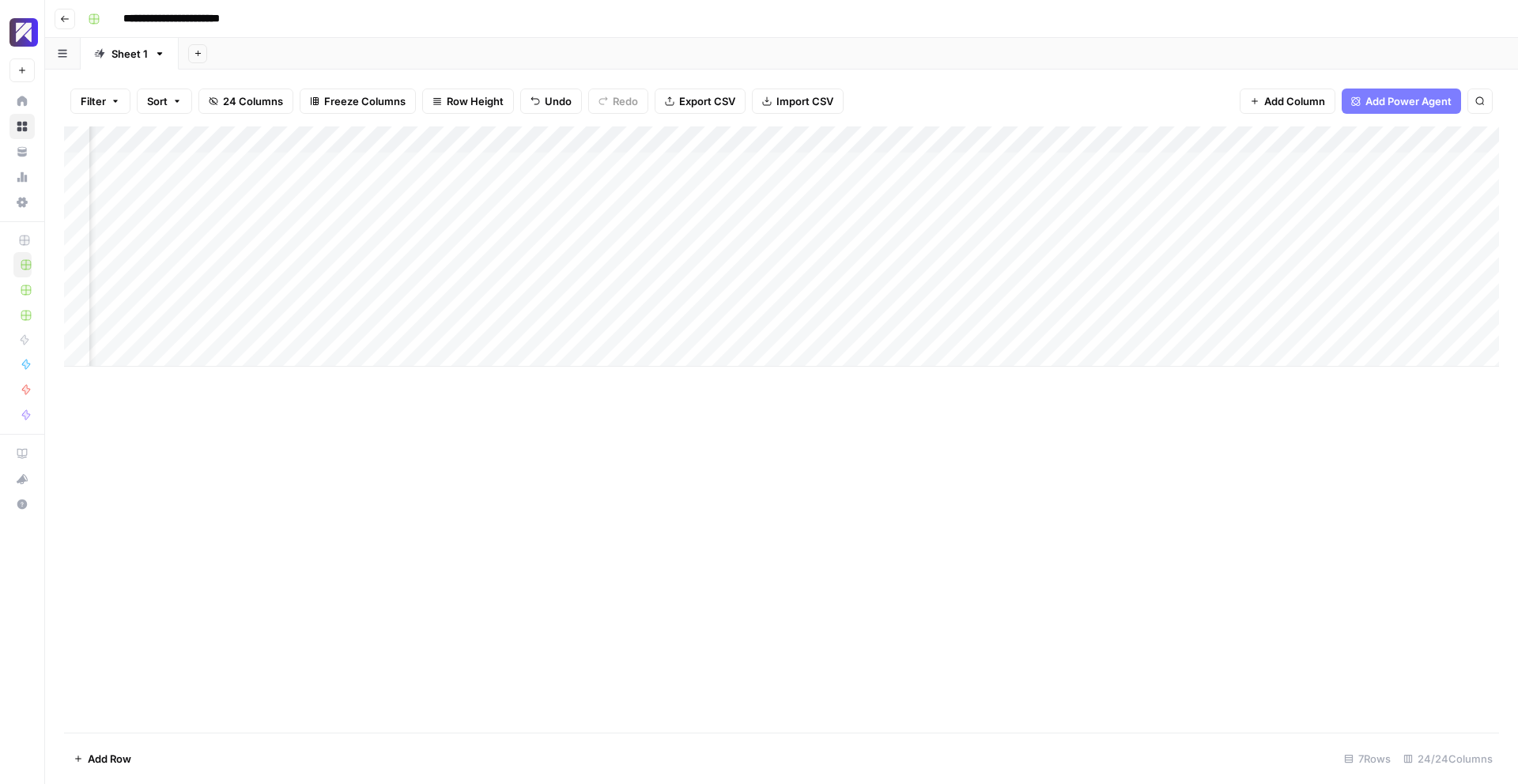  Describe the element at coordinates (1367, 759) in the screenshot. I see `div: 7 Rows` at that location.